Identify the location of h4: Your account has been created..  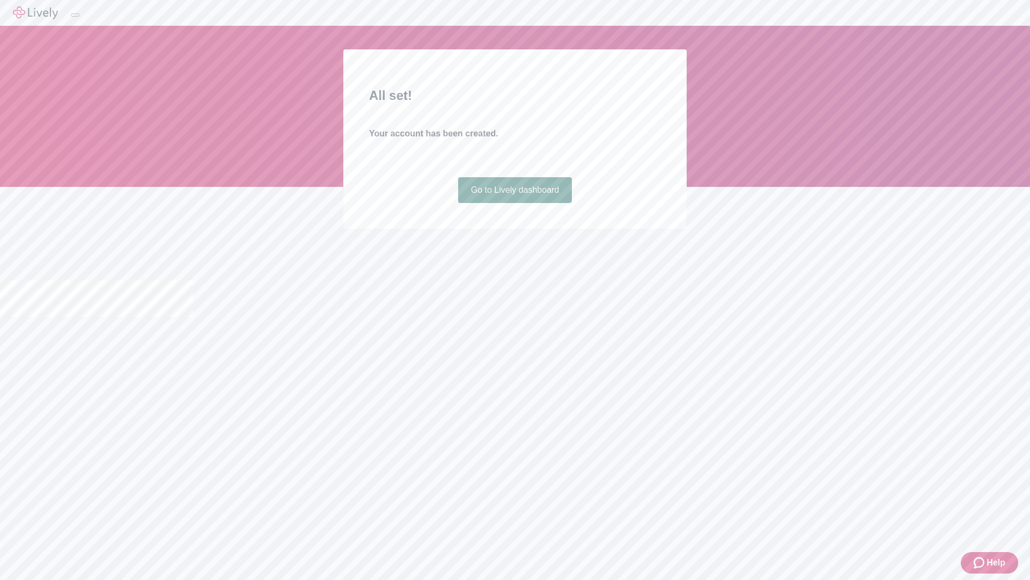
(515, 134).